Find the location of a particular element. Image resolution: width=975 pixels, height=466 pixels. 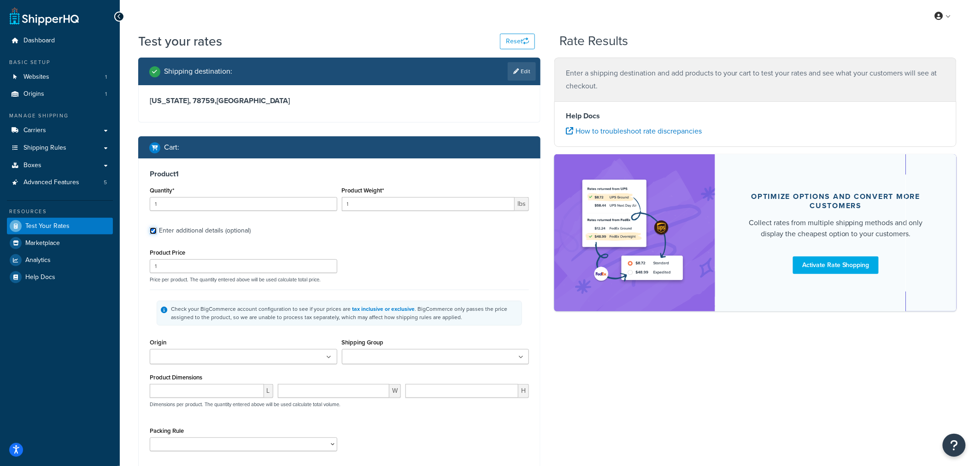

button: Reset is located at coordinates (517, 41).